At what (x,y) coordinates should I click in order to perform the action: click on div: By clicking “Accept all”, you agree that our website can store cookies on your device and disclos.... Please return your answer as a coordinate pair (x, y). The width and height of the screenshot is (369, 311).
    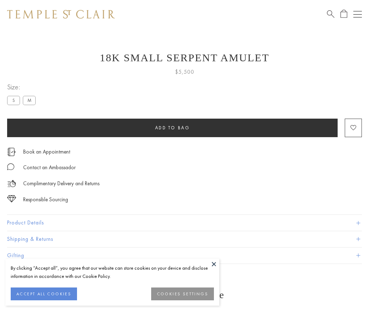
    Looking at the image, I should click on (112, 272).